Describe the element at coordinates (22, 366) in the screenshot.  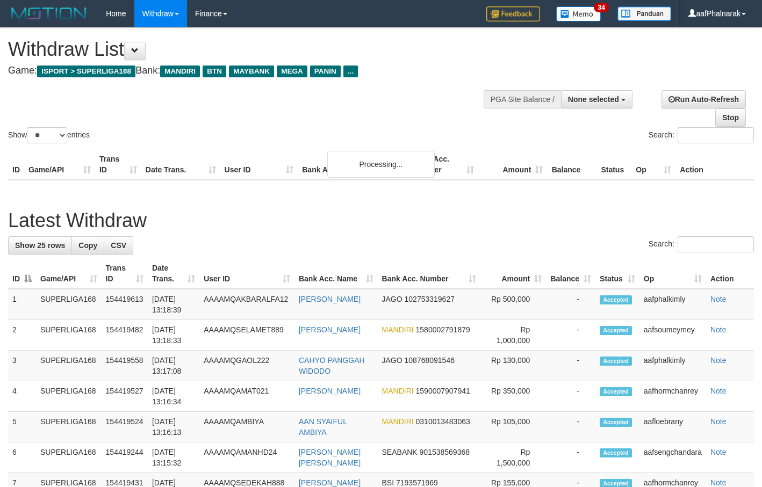
I see `td: 3` at that location.